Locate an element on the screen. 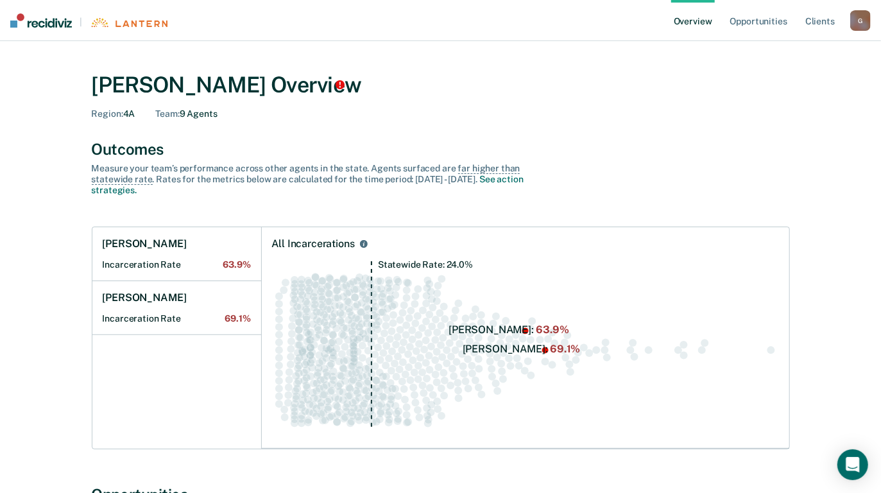 Image resolution: width=881 pixels, height=493 pixels. div: G is located at coordinates (861, 21).